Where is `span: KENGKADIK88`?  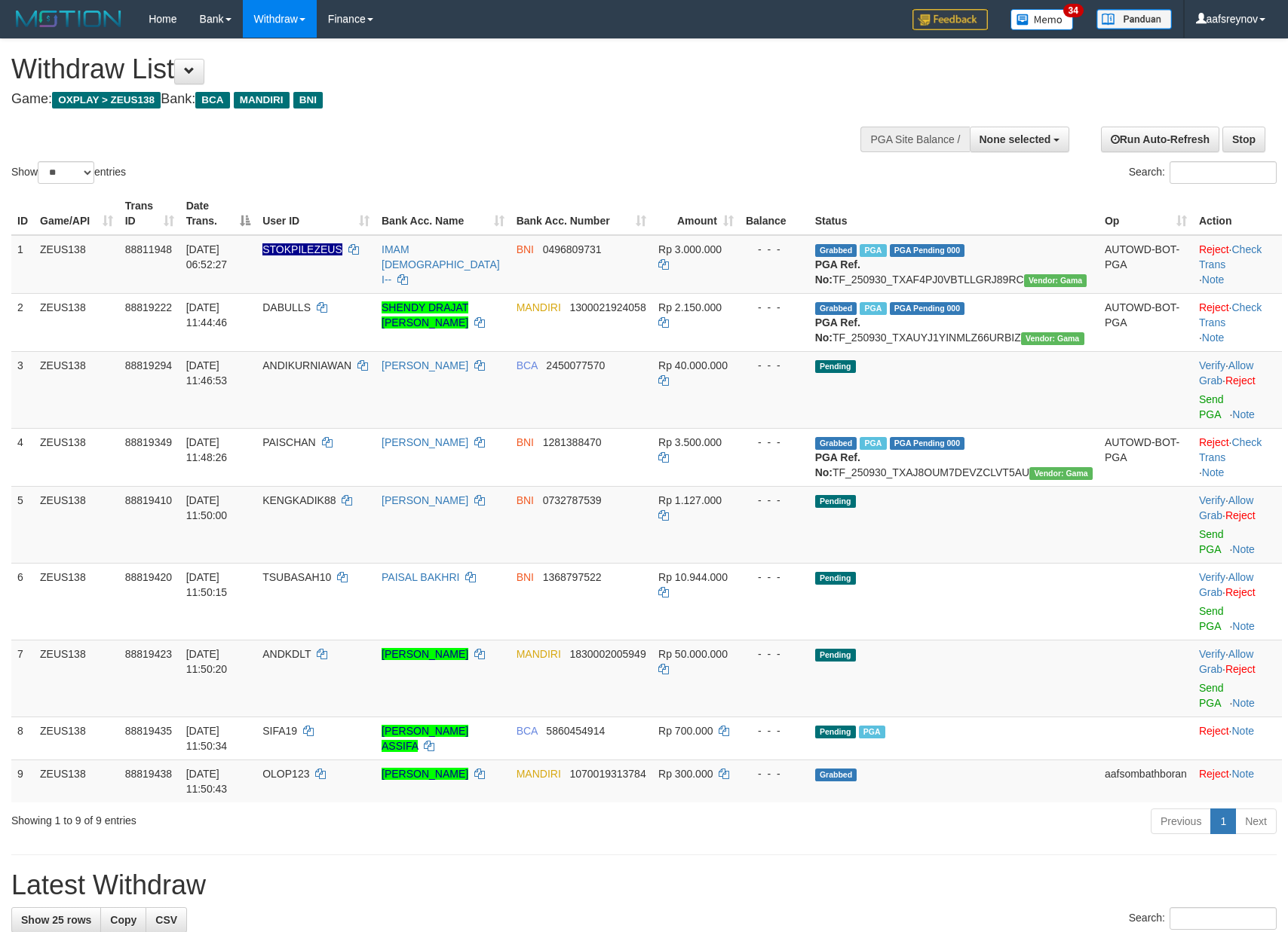
span: KENGKADIK88 is located at coordinates (298, 501).